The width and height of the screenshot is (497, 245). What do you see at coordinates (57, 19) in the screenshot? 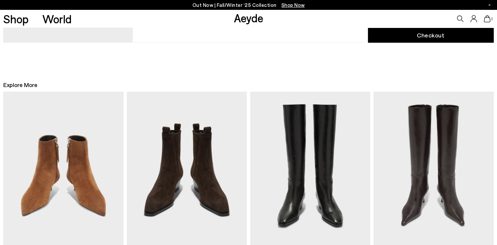
I see `a: World` at bounding box center [57, 19].